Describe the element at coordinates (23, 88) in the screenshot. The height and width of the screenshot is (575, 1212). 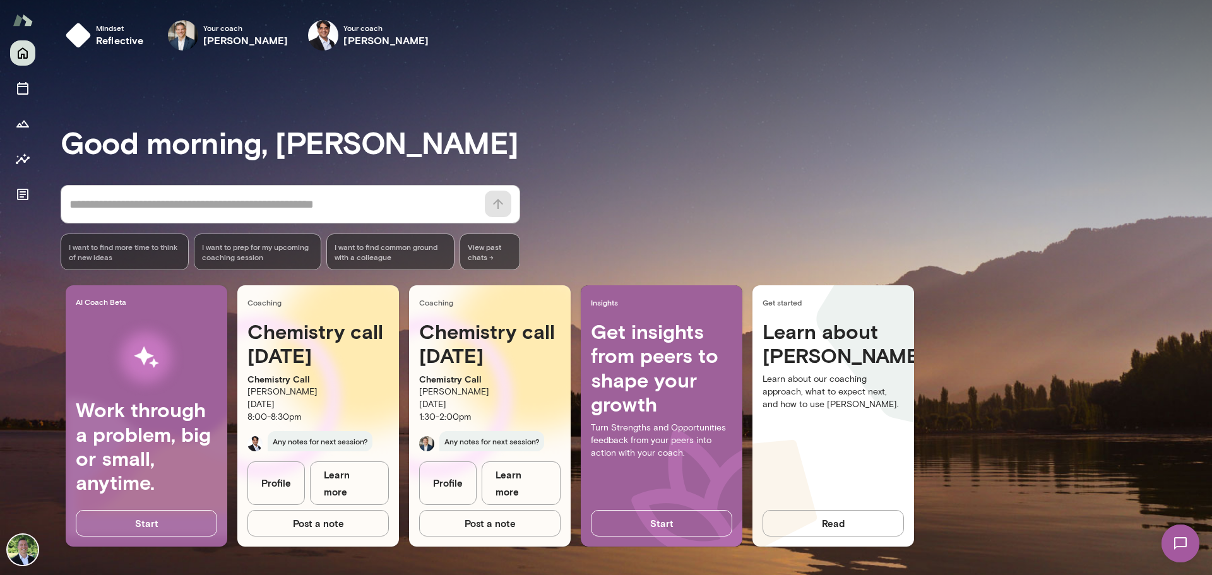
I see `button: Sessions` at that location.